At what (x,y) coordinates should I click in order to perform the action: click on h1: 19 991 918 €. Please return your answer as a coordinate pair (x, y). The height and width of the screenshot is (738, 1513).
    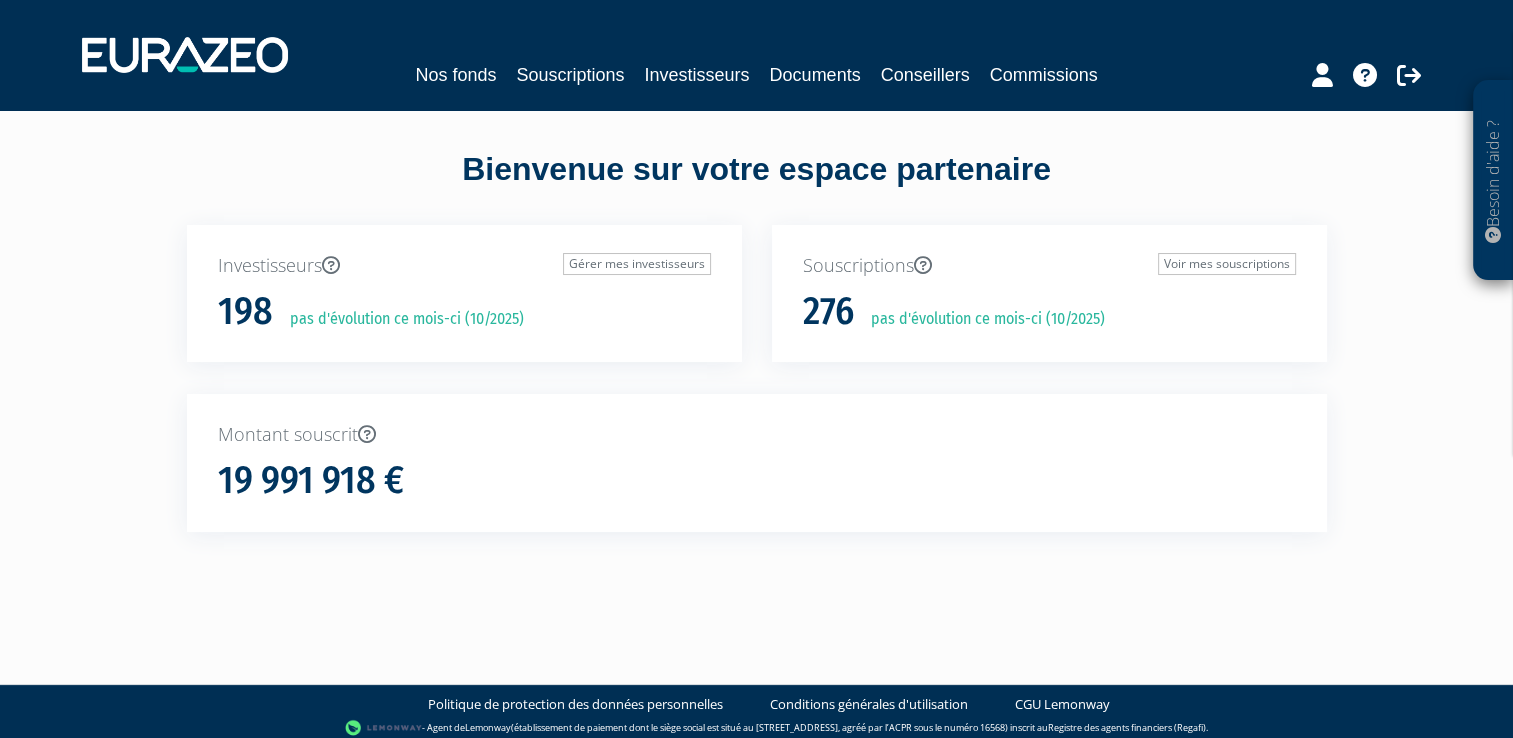
    Looking at the image, I should click on (311, 481).